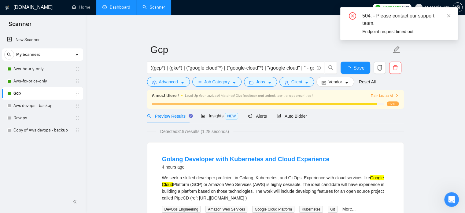  I want to click on span: Kubernetes, so click(311, 209).